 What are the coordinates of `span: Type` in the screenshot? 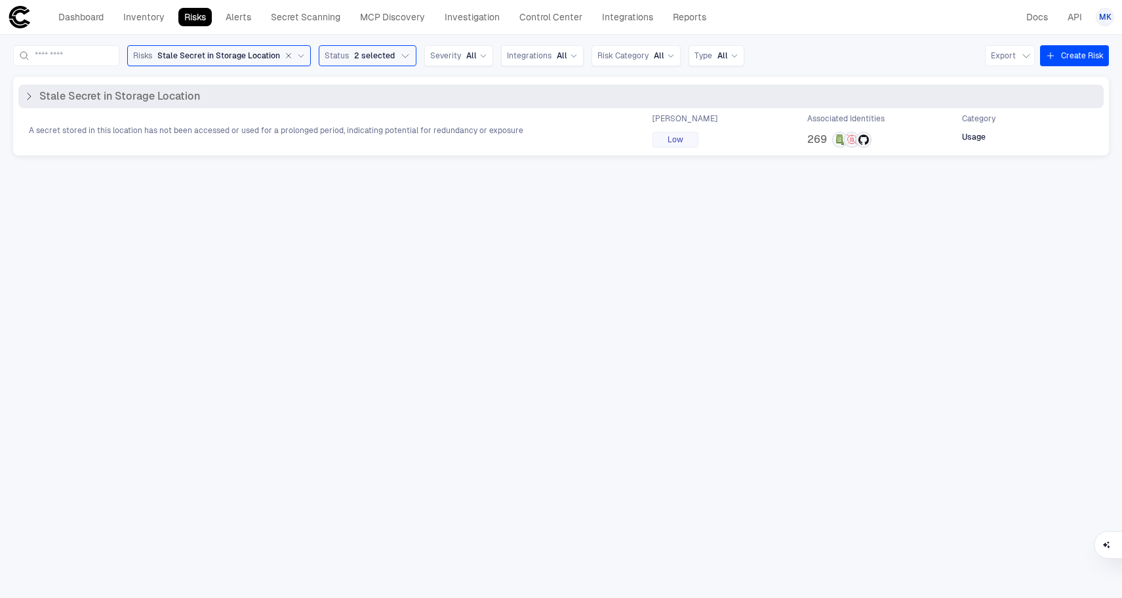 It's located at (703, 56).